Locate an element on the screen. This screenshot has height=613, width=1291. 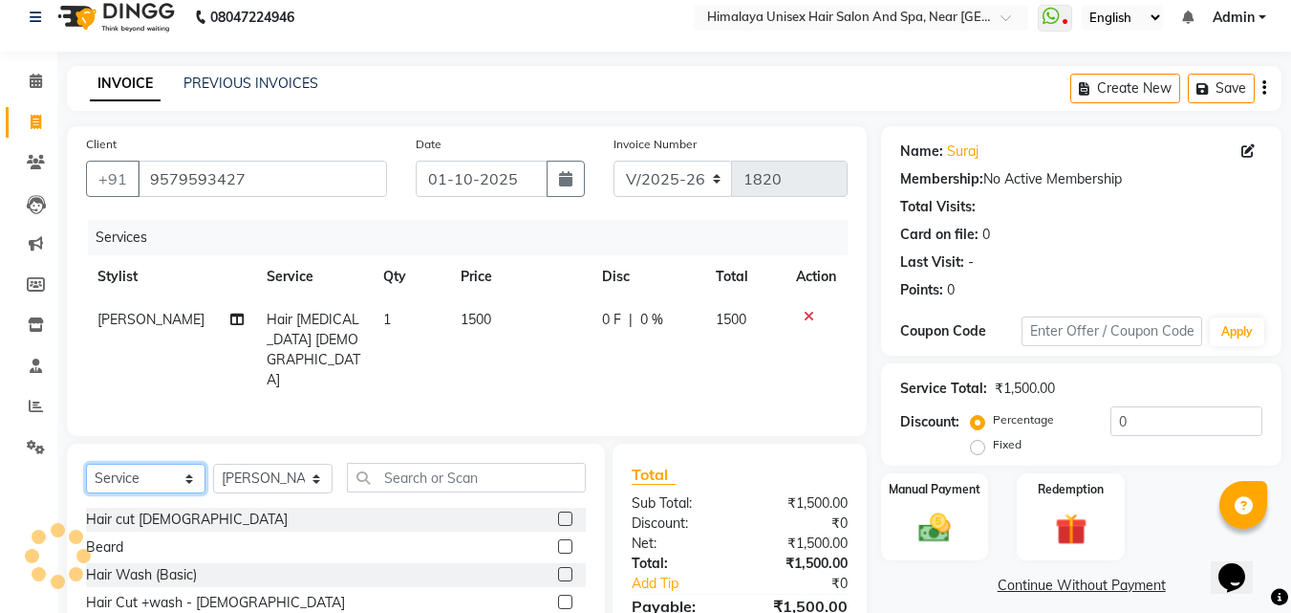
div: Membership: is located at coordinates (941, 179).